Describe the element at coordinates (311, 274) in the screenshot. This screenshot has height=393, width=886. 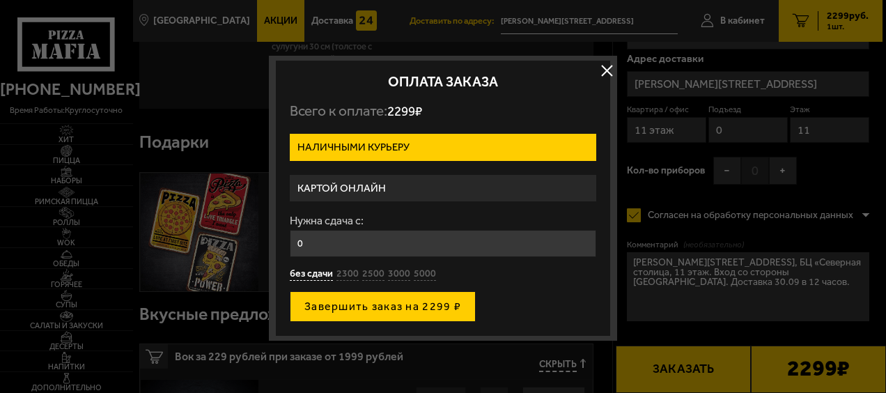
I see `button: без сдачи` at that location.